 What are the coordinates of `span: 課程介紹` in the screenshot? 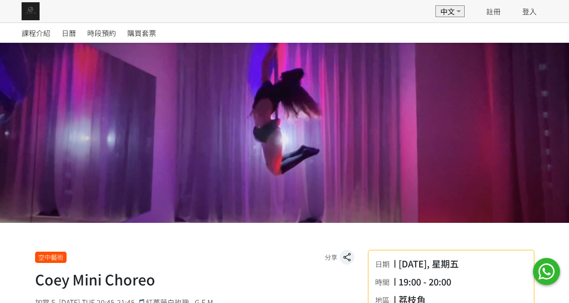 It's located at (36, 33).